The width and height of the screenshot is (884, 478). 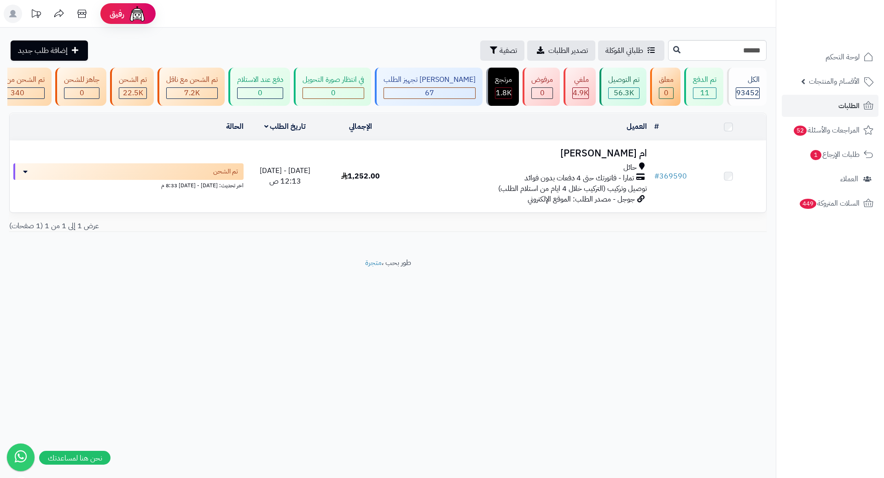 I want to click on span: المراجعات والأسئلة, so click(x=826, y=130).